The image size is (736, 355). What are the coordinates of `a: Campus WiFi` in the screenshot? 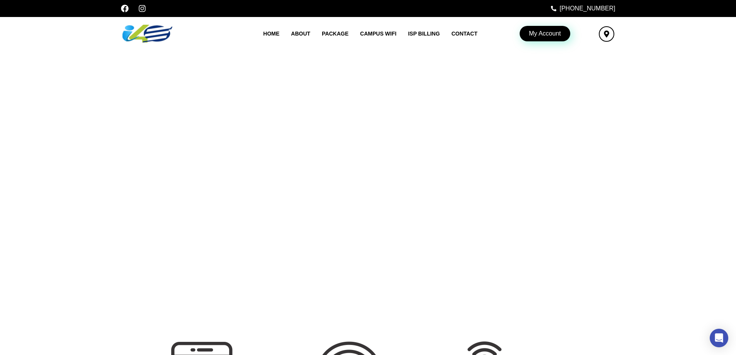 It's located at (378, 34).